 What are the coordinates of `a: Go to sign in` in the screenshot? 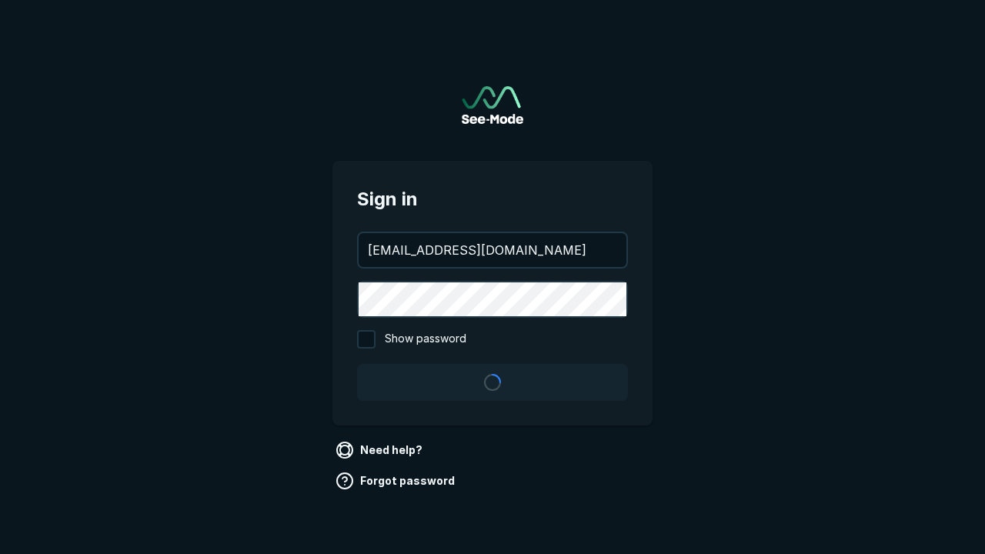 It's located at (492, 105).